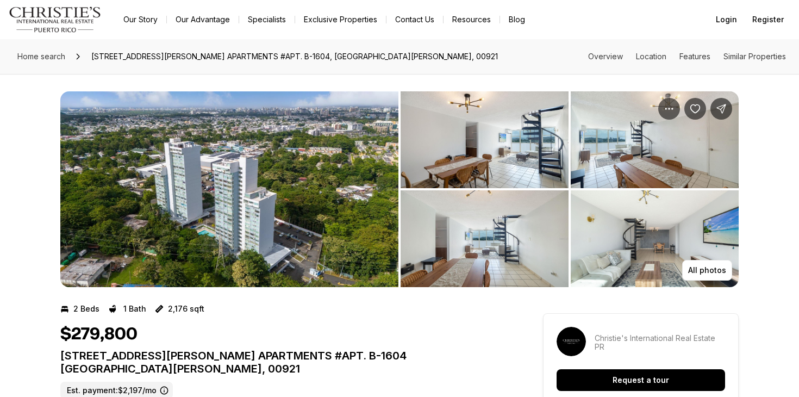  I want to click on p: 1 Bath, so click(135, 309).